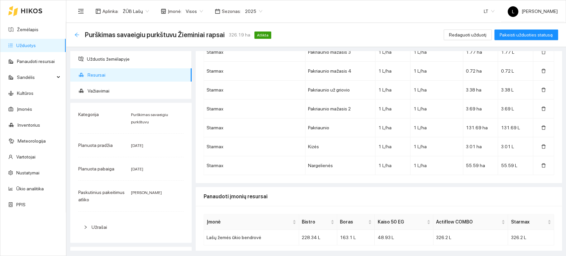 The width and height of the screenshot is (566, 256). What do you see at coordinates (175, 11) in the screenshot?
I see `span: Įmonė :` at bounding box center [175, 11].